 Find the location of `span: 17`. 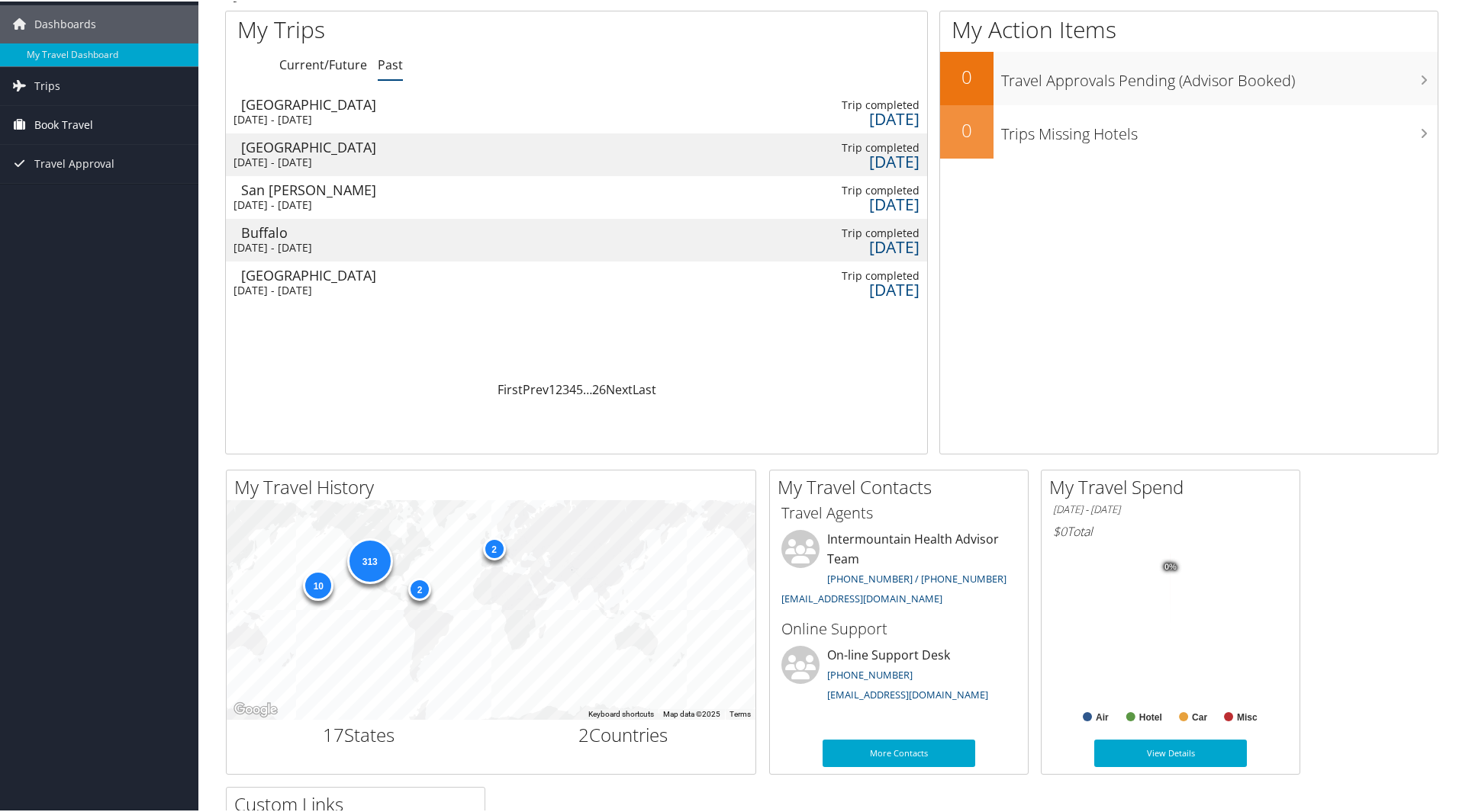

span: 17 is located at coordinates (334, 734).